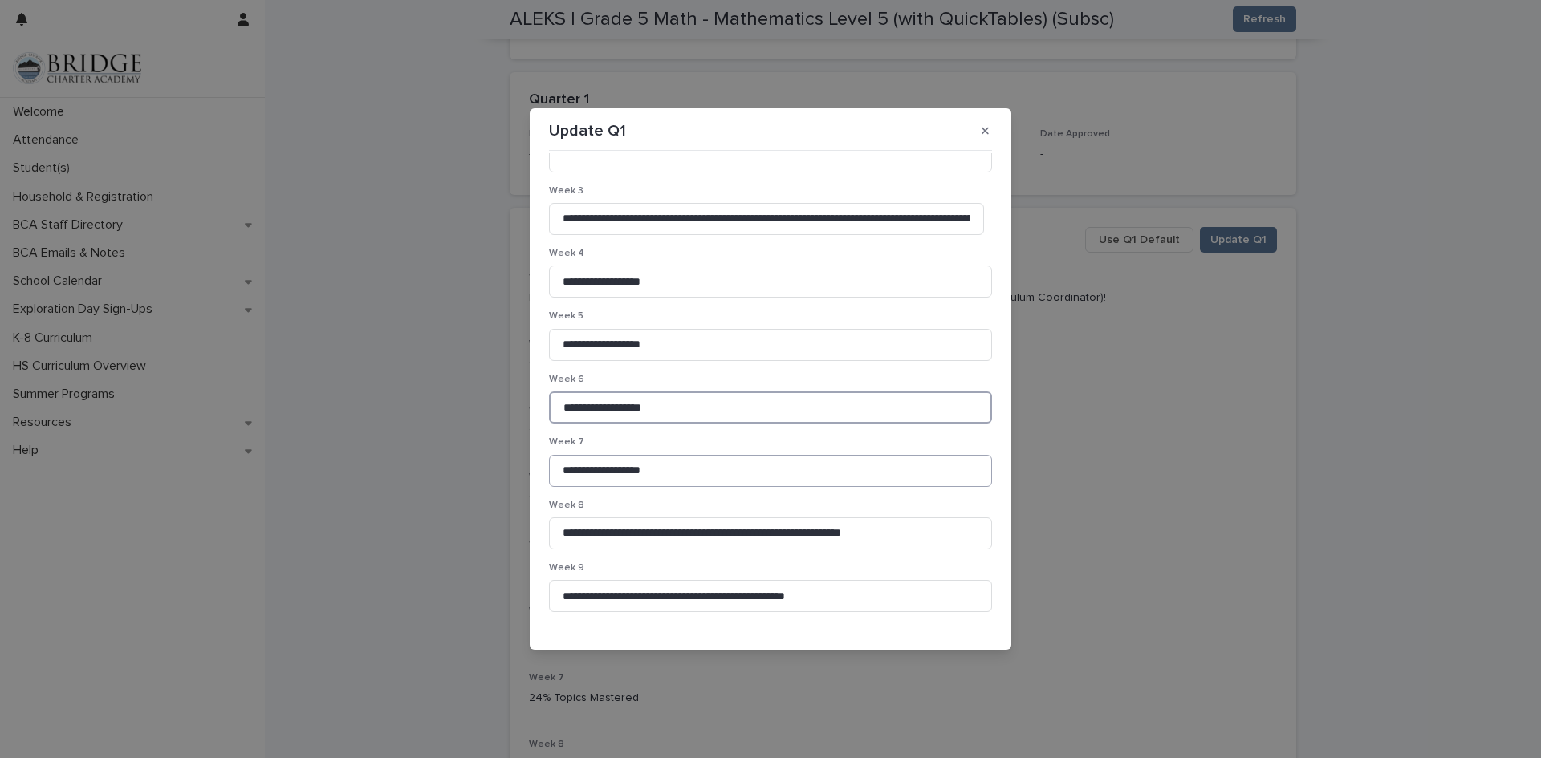 The image size is (1541, 758). What do you see at coordinates (567, 380) in the screenshot?
I see `span: Week 6` at bounding box center [567, 380].